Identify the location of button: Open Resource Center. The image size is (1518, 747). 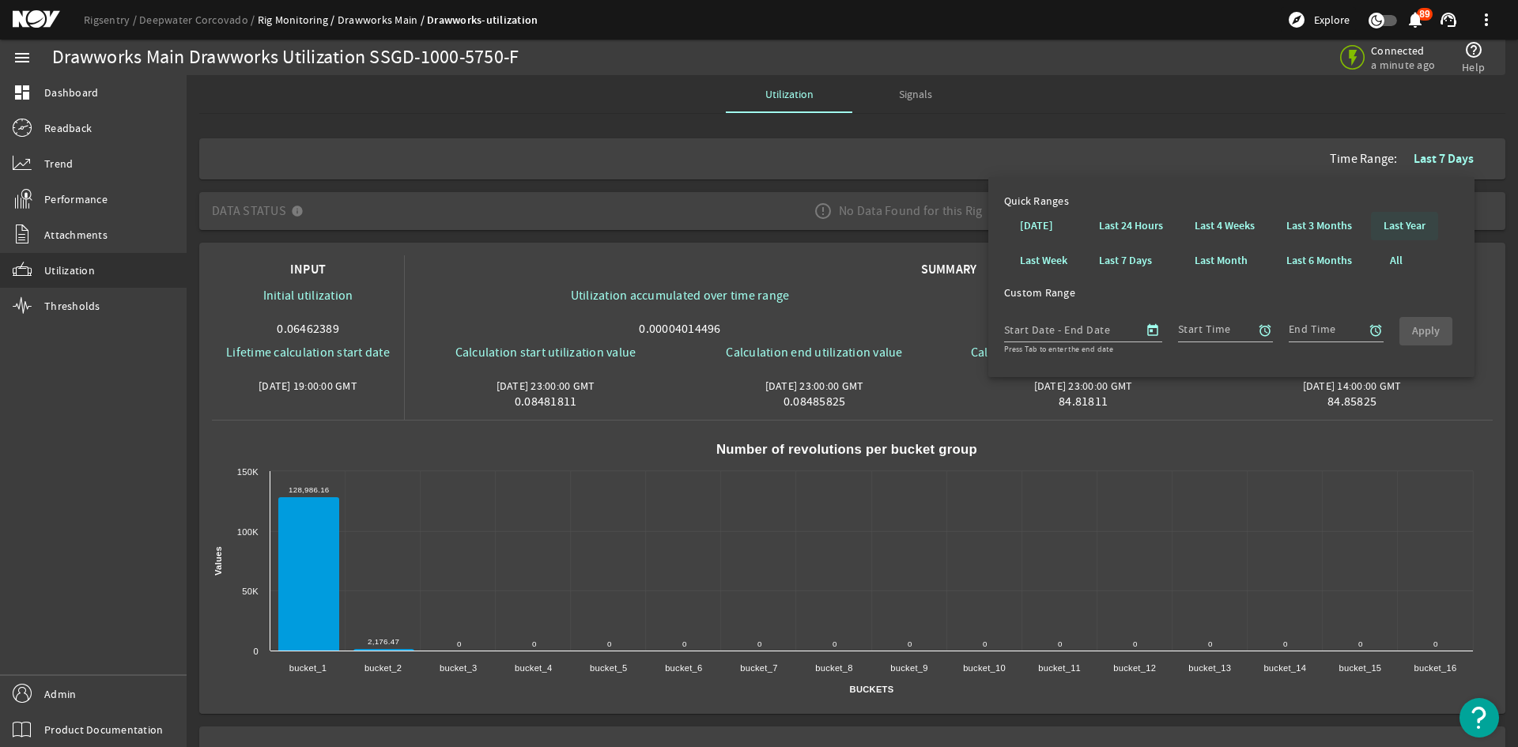
(1479, 718).